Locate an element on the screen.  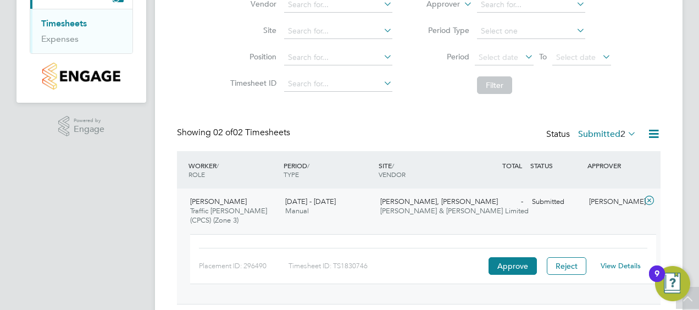
div: WORKER is located at coordinates (233, 170).